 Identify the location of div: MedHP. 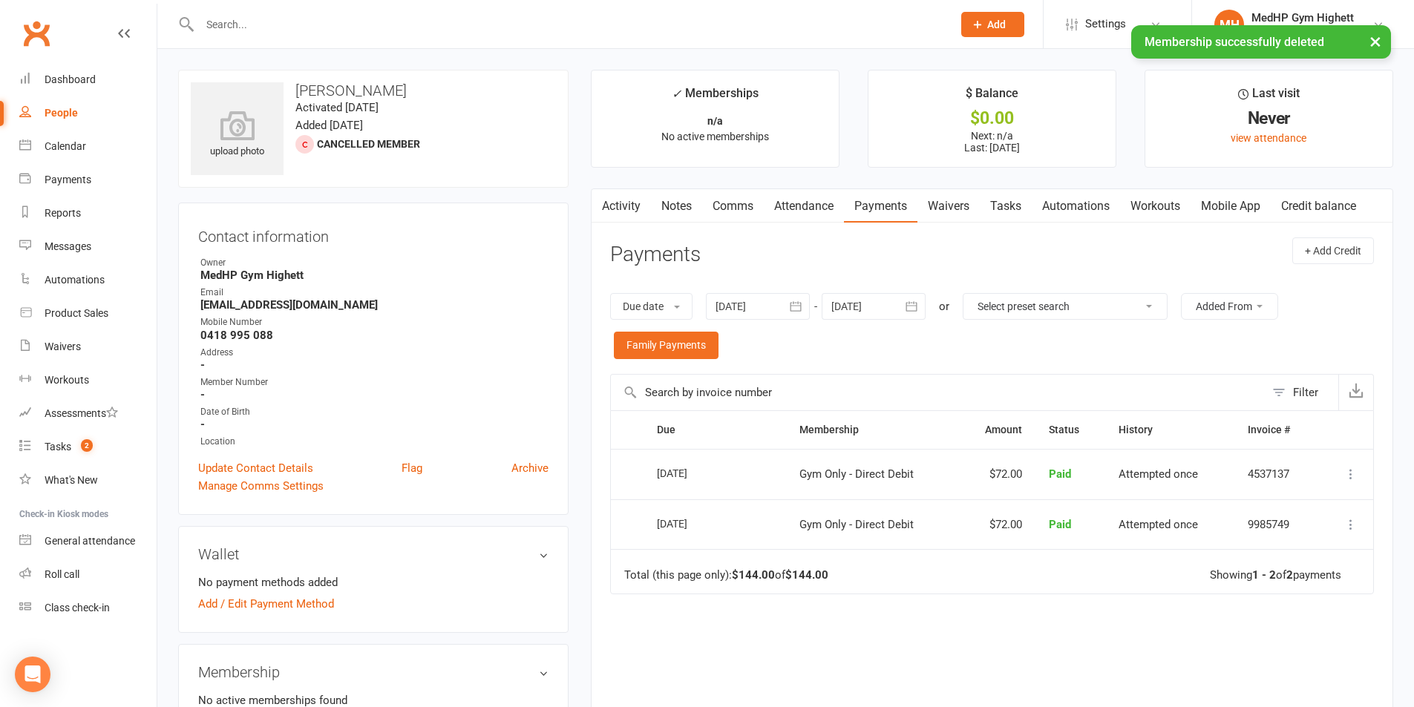
(1302, 31).